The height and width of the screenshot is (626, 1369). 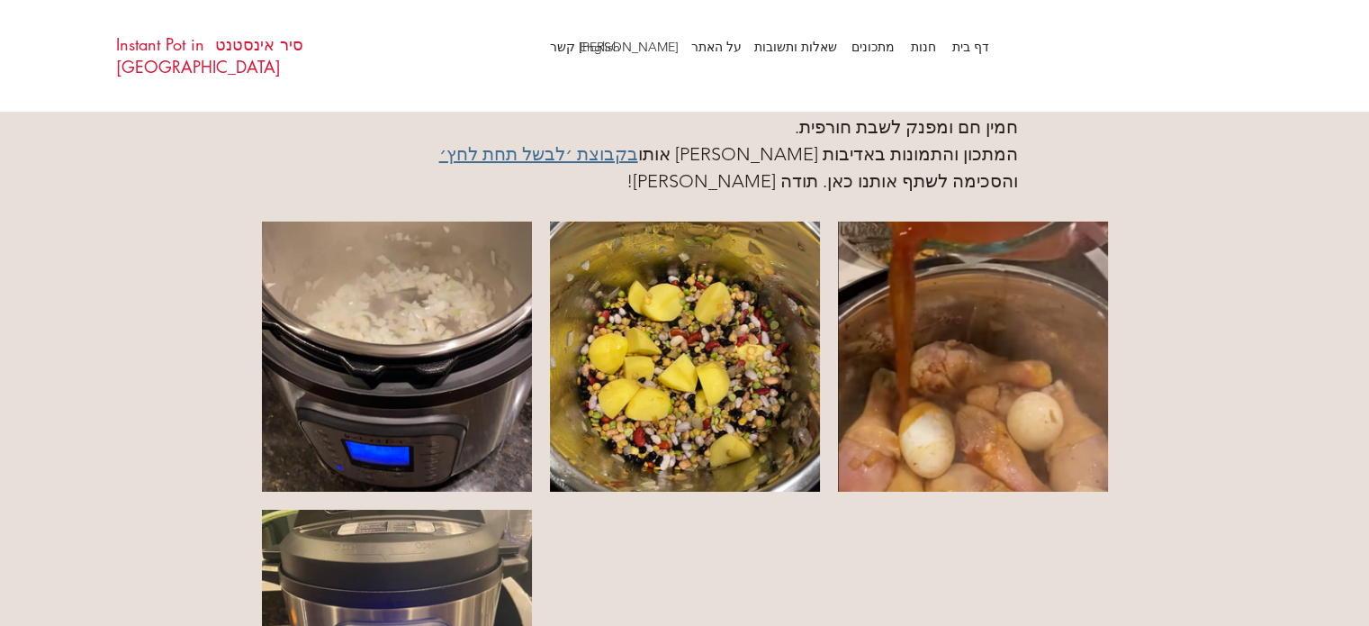 What do you see at coordinates (796, 47) in the screenshot?
I see `p: שאלות ותשובות` at bounding box center [796, 47].